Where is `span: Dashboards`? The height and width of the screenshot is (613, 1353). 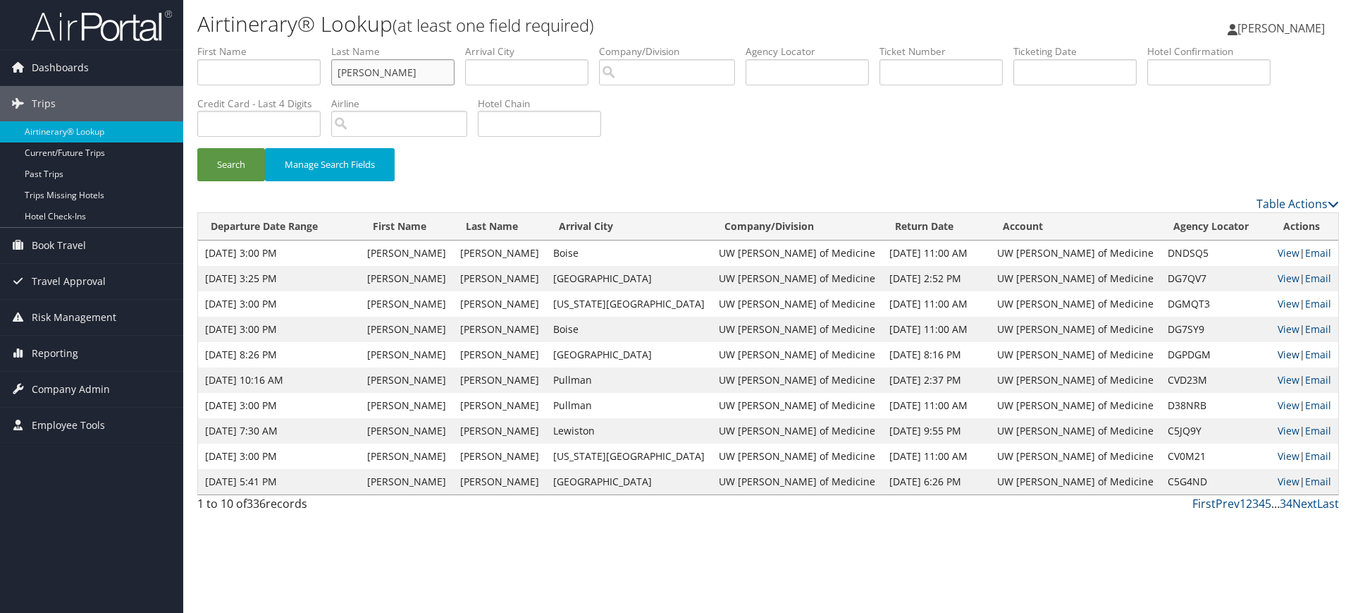
span: Dashboards is located at coordinates (60, 68).